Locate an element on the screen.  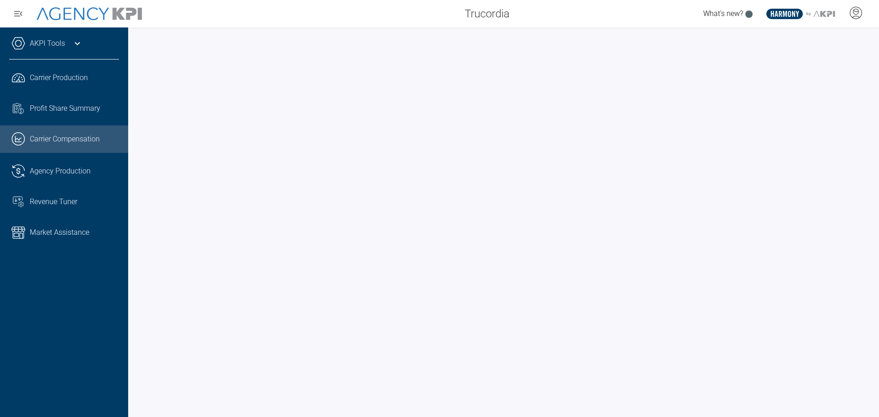
span: Market Assistance is located at coordinates (60, 233).